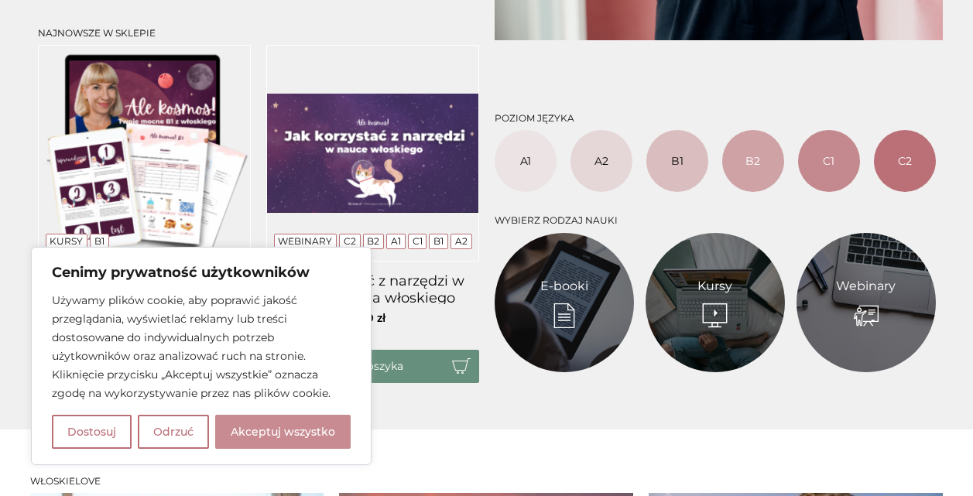 The width and height of the screenshot is (973, 496). What do you see at coordinates (282, 432) in the screenshot?
I see `button: Akceptuj wszystko` at bounding box center [282, 432].